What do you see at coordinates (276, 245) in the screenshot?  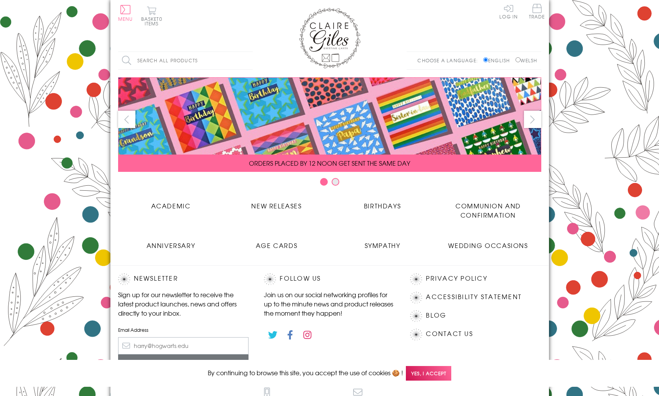 I see `span: Age Cards` at bounding box center [276, 245].